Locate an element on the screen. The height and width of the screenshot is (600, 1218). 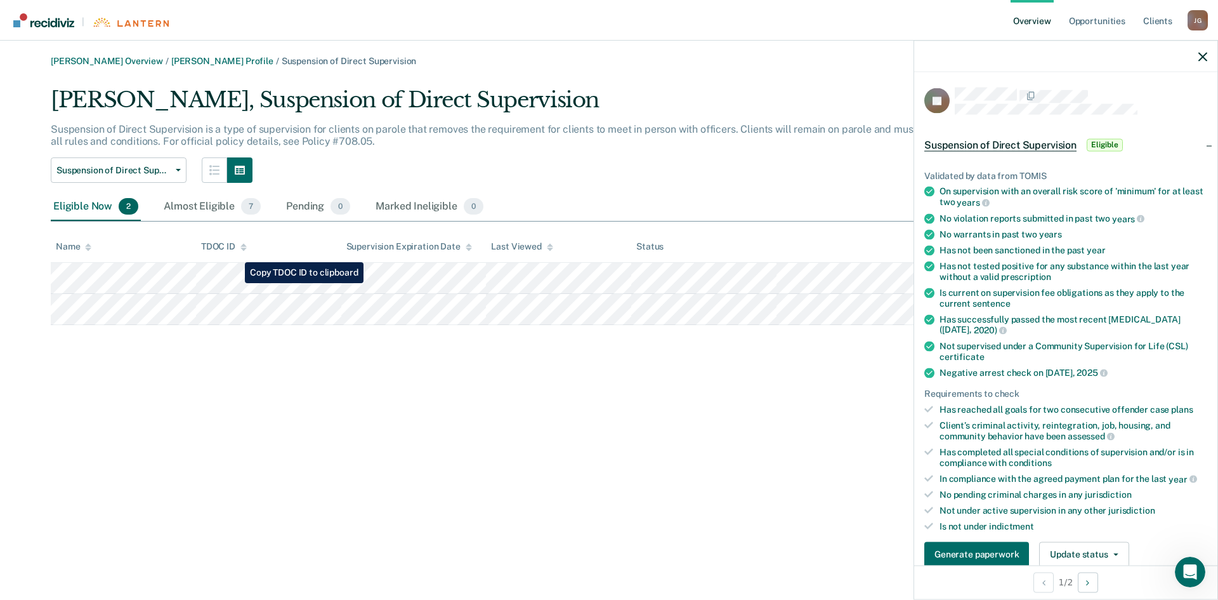
div: Last Viewed is located at coordinates (522, 246).